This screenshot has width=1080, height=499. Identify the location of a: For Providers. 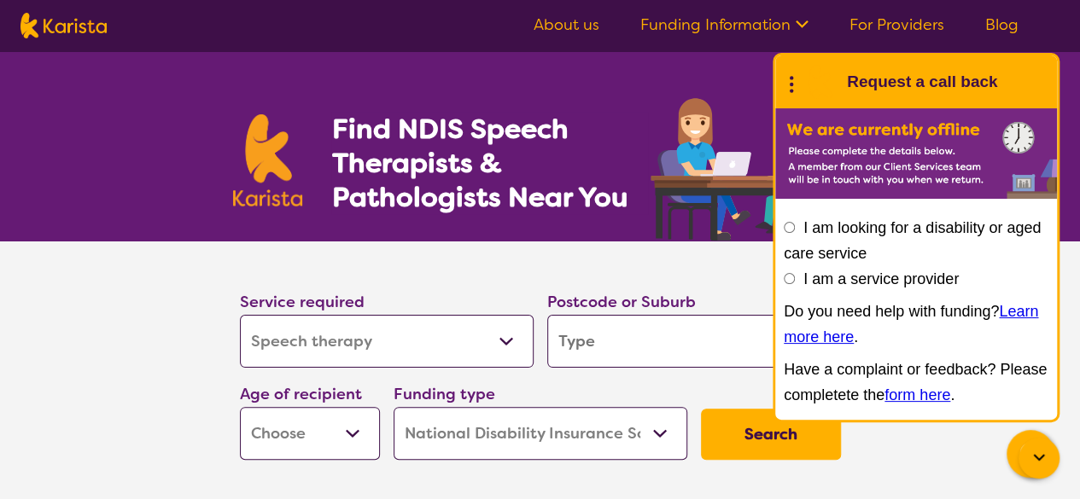
(896, 25).